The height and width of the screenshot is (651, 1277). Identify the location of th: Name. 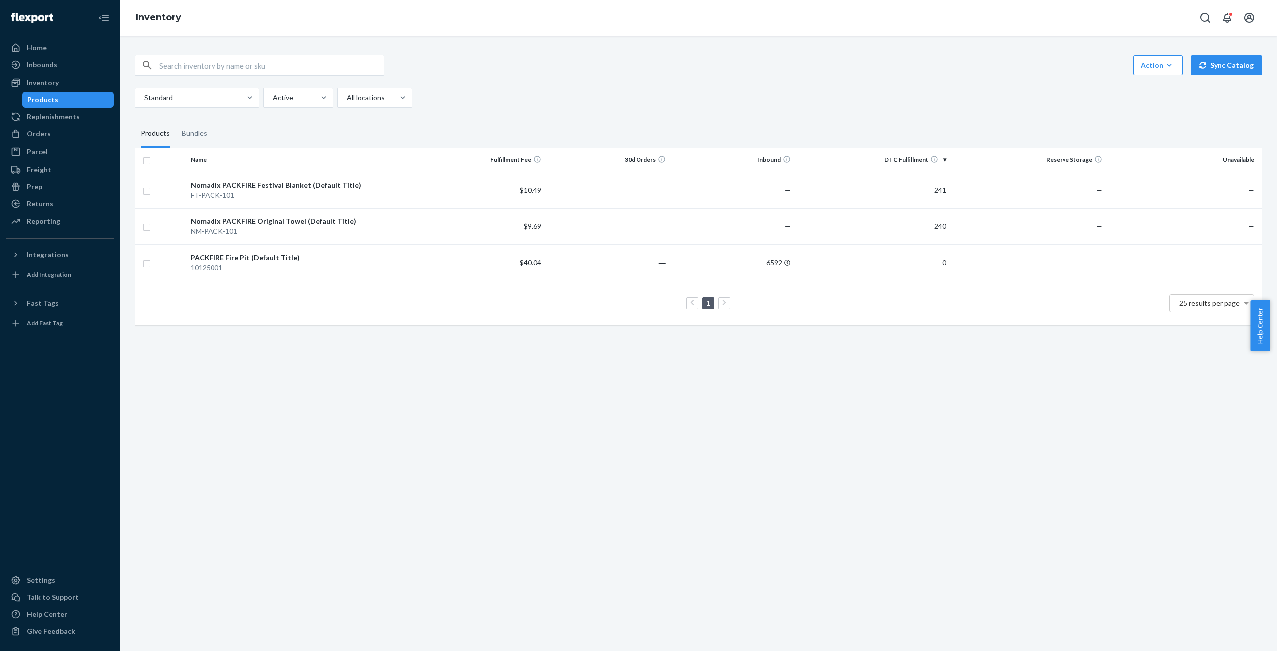
(303, 160).